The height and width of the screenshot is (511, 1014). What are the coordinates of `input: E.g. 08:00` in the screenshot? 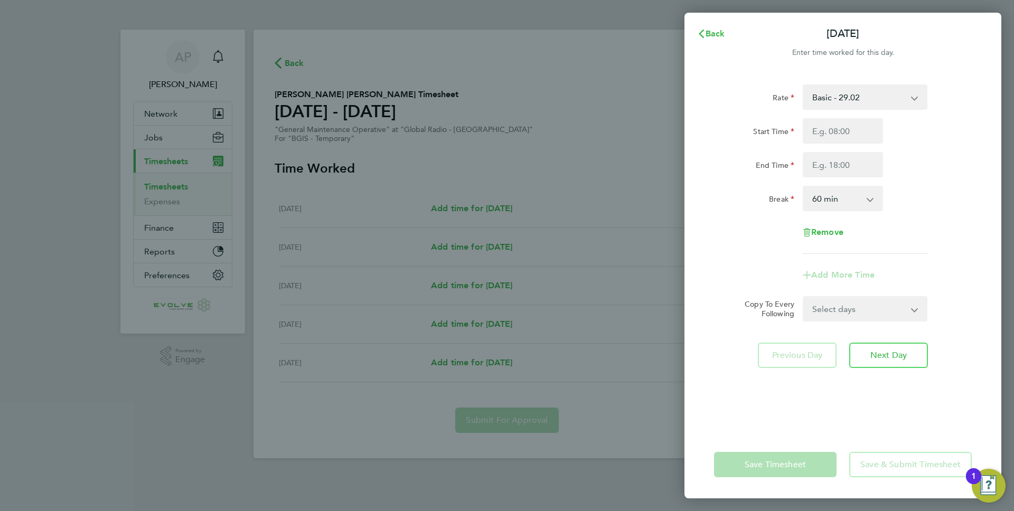 It's located at (843, 131).